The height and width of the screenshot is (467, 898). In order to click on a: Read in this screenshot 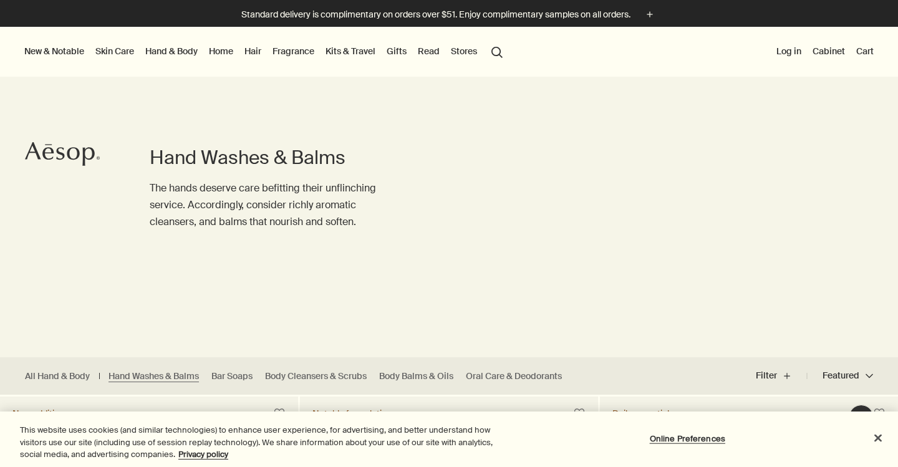, I will do `click(428, 51)`.